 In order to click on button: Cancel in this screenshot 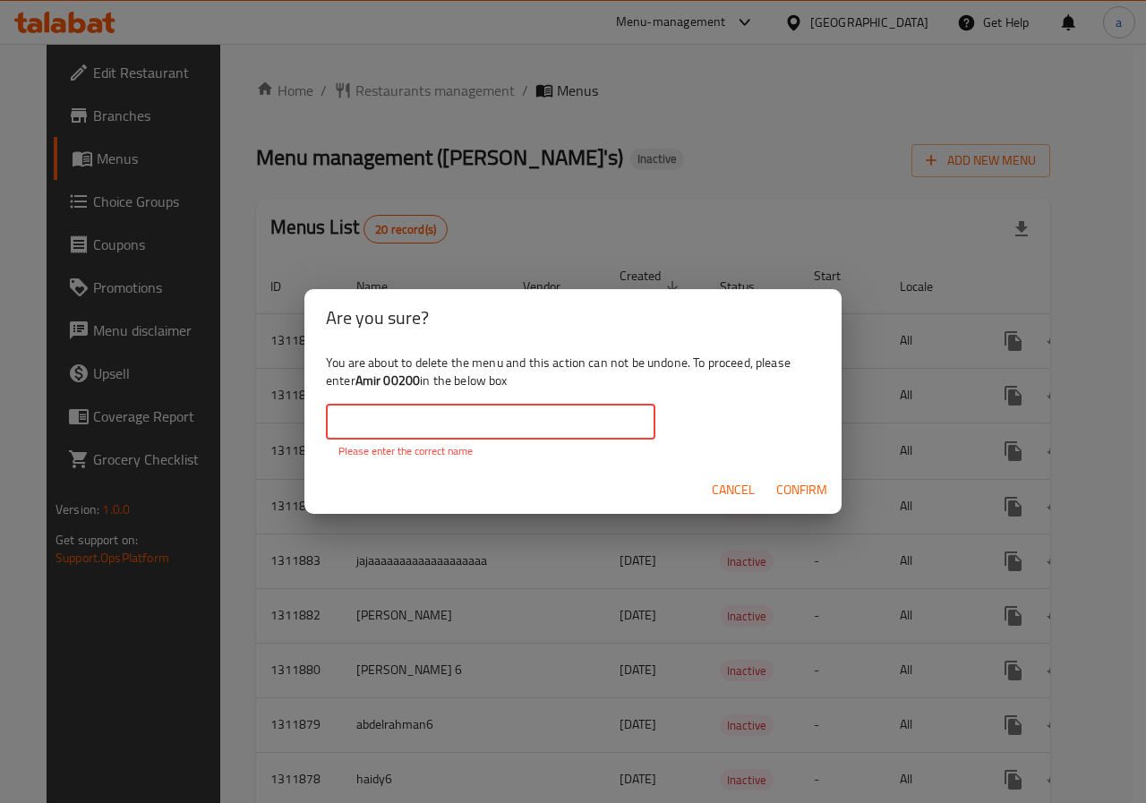, I will do `click(733, 490)`.